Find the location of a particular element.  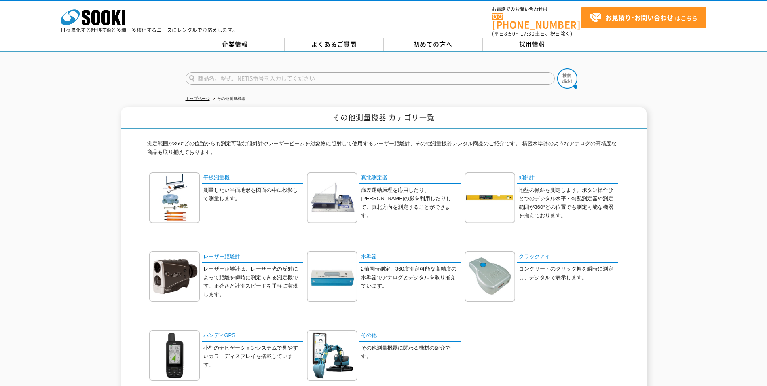

p: レーザー距離計は、レーザー光の反射によって距離を瞬時に測定できる測定機です。正確さと計測スピードを手軽に実現します。 is located at coordinates (253, 282).